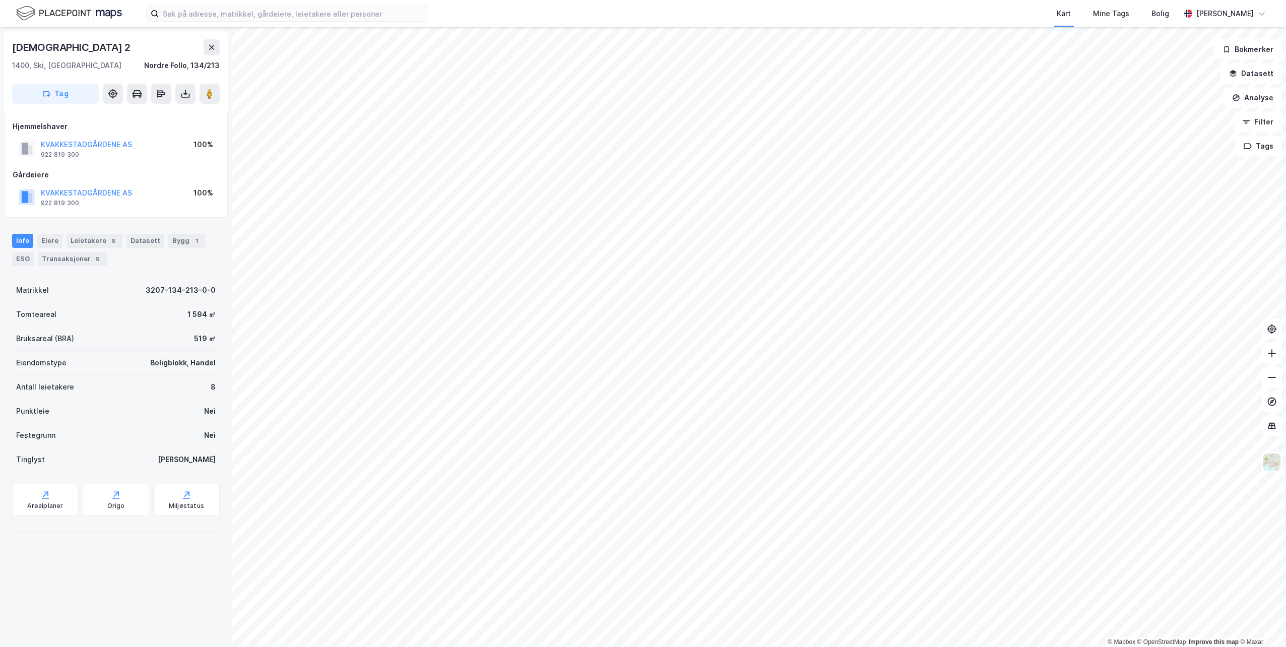 This screenshot has height=647, width=1286. What do you see at coordinates (23, 241) in the screenshot?
I see `div: Info` at bounding box center [23, 241].